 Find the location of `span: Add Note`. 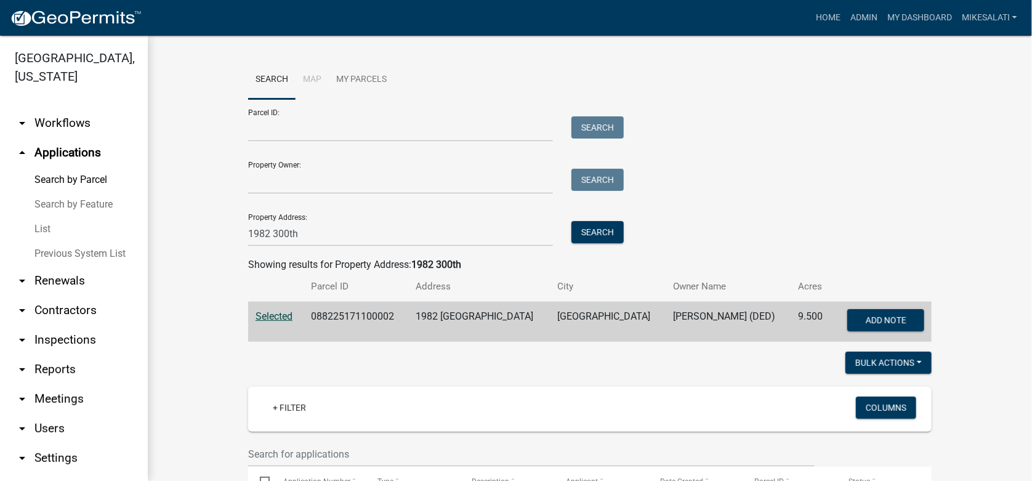

span: Add Note is located at coordinates (885, 320).